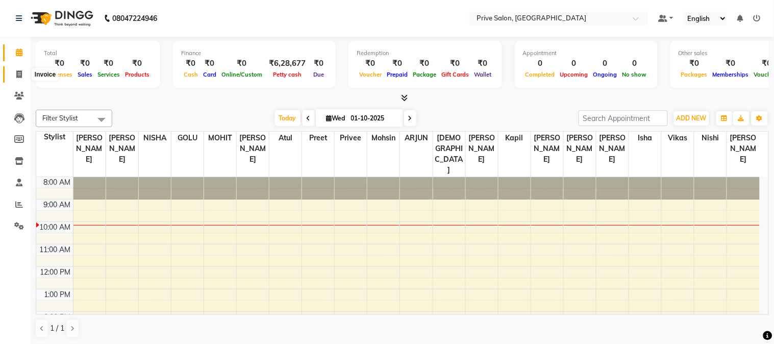  I want to click on span: No show, so click(634, 74).